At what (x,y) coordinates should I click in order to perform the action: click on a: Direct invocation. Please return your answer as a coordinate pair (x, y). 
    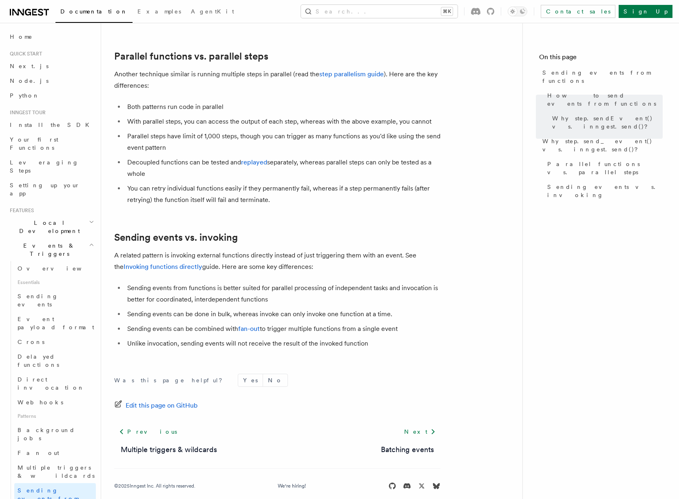
    Looking at the image, I should click on (55, 383).